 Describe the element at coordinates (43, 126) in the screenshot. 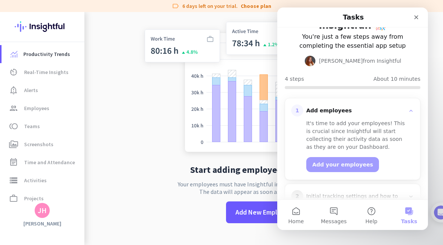

I see `a: tollTeams` at that location.